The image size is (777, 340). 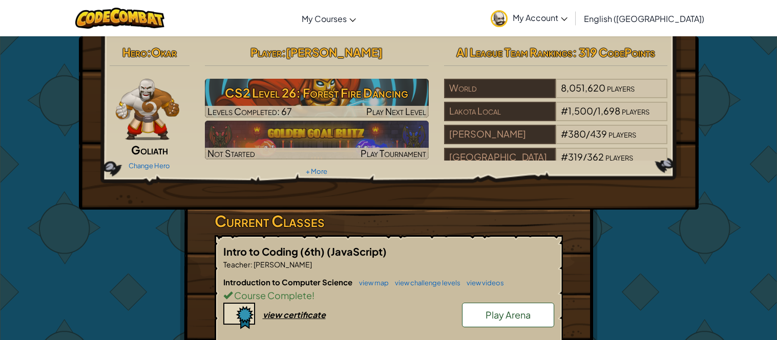 I want to click on img: avatar, so click(x=499, y=18).